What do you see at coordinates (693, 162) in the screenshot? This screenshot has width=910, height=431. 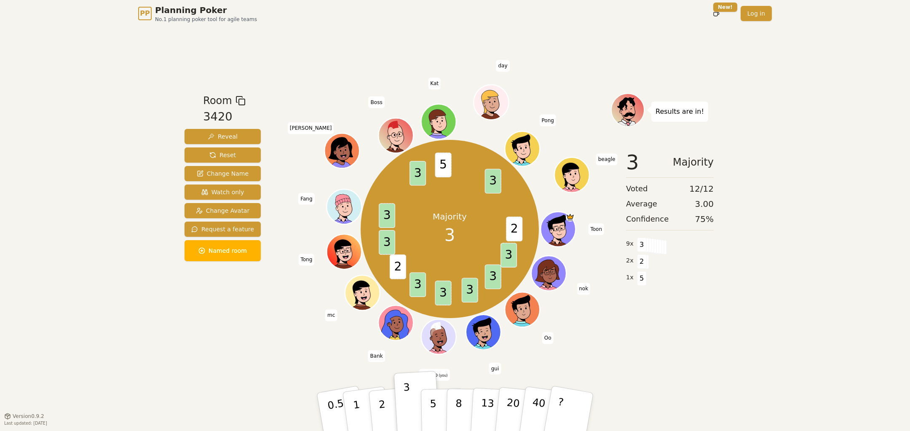 I see `span: Majority` at bounding box center [693, 162].